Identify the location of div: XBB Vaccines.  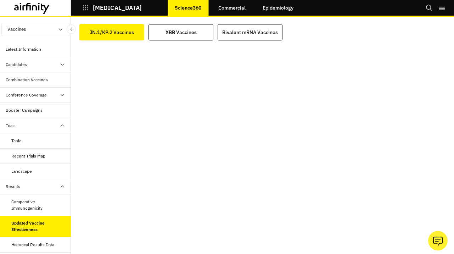
(181, 32).